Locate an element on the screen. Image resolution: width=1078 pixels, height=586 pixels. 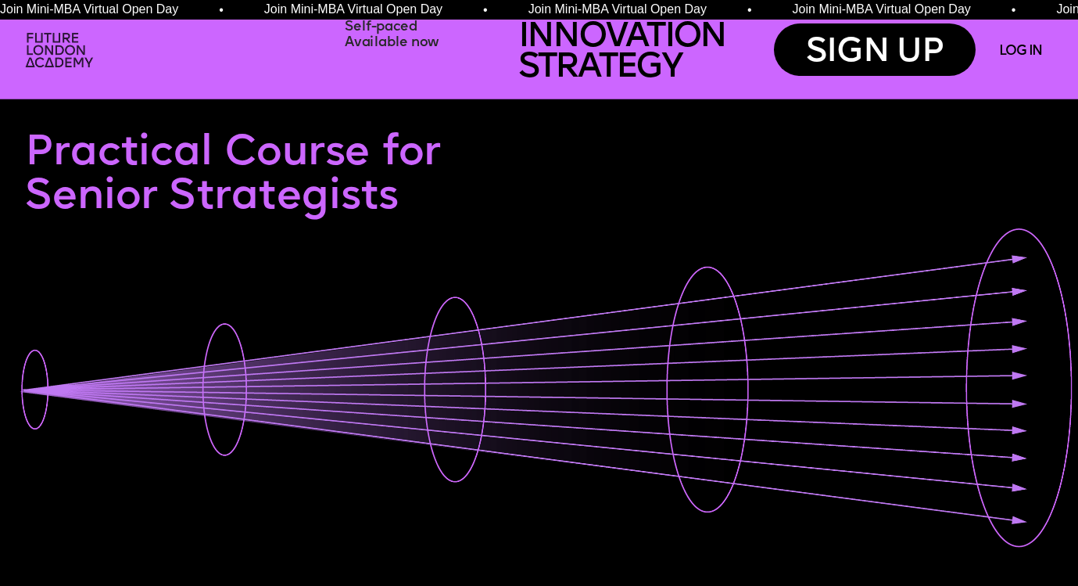
span: Self-paced is located at coordinates (381, 27).